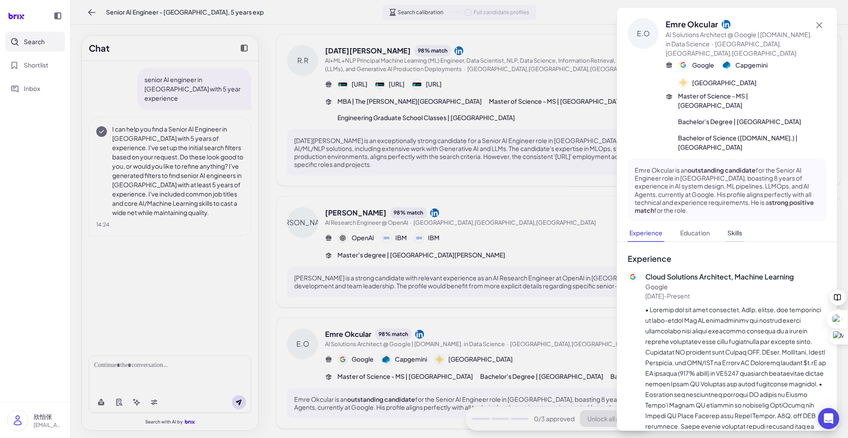 The width and height of the screenshot is (848, 438). I want to click on button: Shortlist, so click(35, 65).